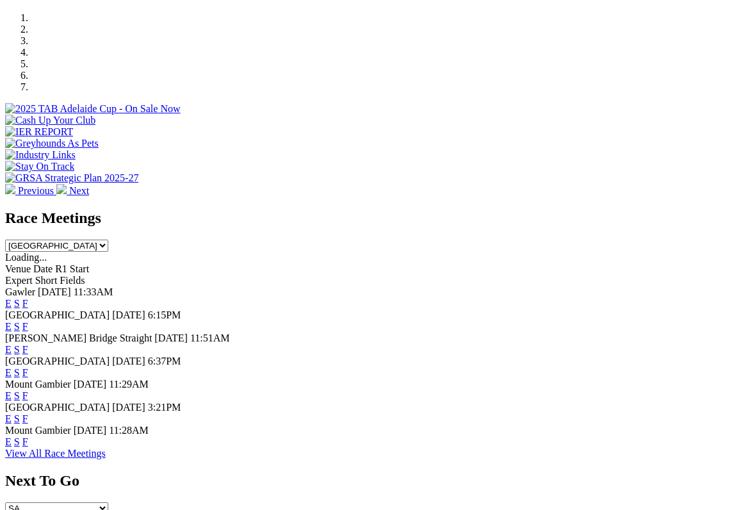 Image resolution: width=756 pixels, height=510 pixels. I want to click on img: Cash Up Your Club, so click(50, 120).